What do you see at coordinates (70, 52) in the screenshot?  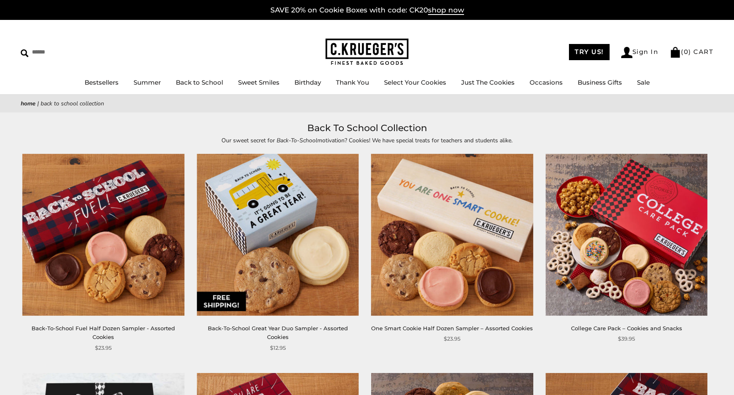 I see `input: Search` at bounding box center [70, 52].